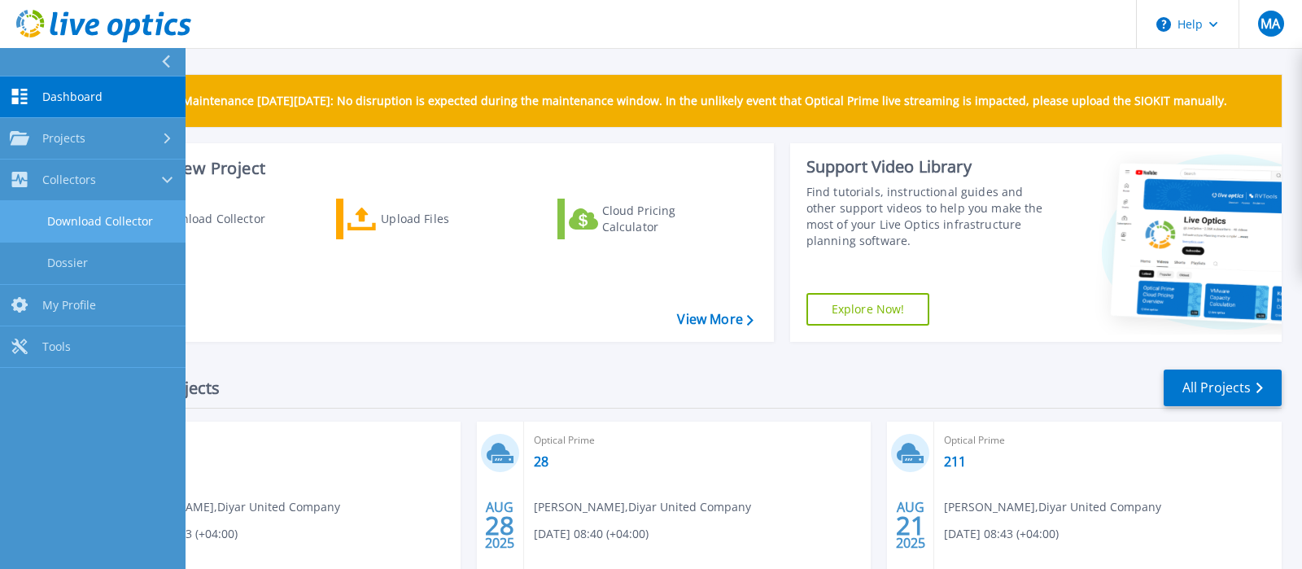 The height and width of the screenshot is (569, 1302). Describe the element at coordinates (72, 97) in the screenshot. I see `span: Dashboard` at that location.